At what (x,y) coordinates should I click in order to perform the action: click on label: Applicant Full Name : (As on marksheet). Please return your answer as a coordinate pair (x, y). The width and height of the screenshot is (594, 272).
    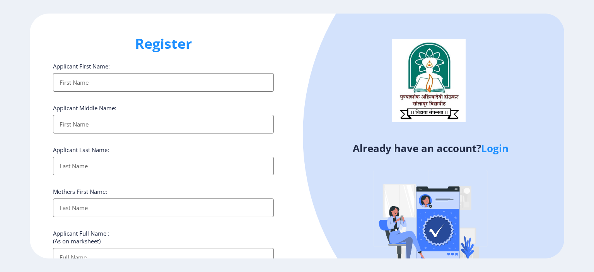
    Looking at the image, I should click on (81, 237).